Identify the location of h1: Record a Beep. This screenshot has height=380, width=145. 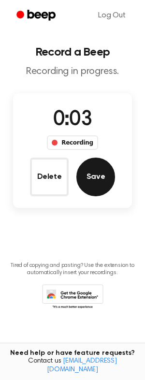
(73, 52).